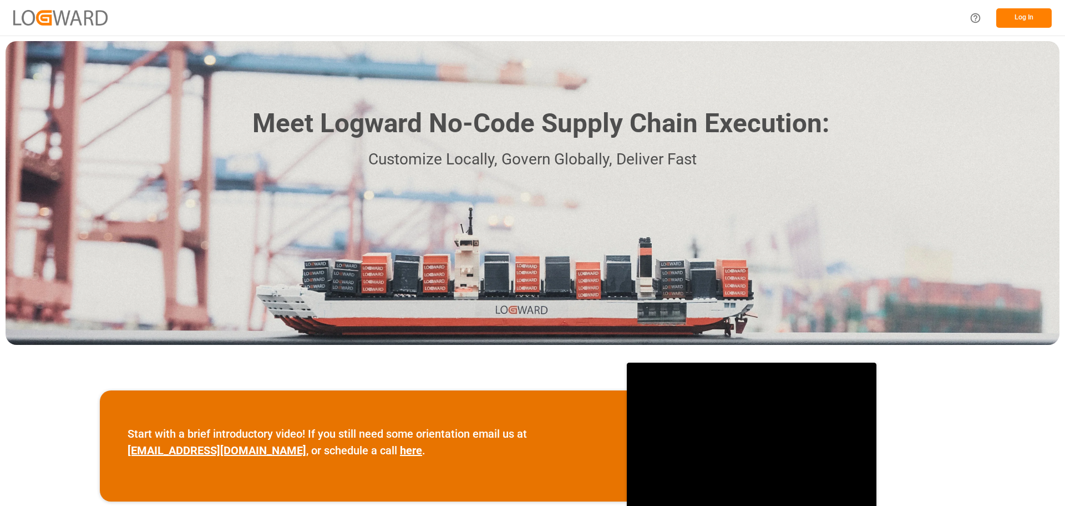 The width and height of the screenshot is (1065, 506). I want to click on button: Log In, so click(1024, 18).